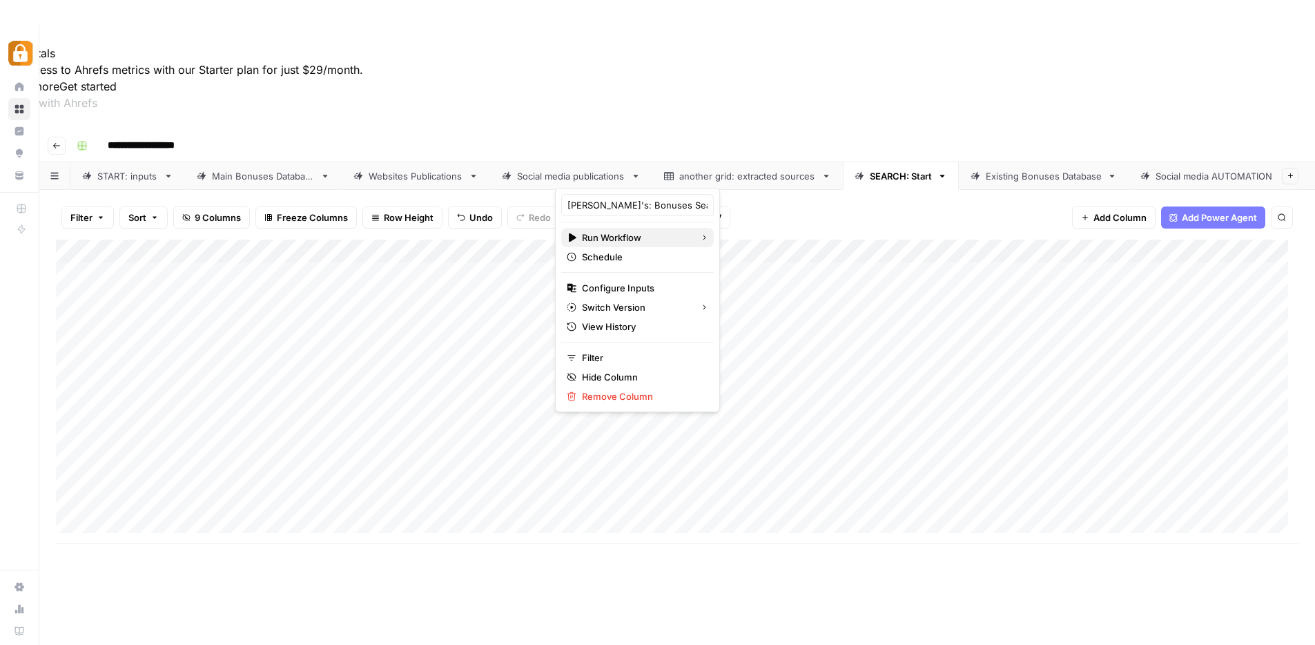 This screenshot has height=645, width=1315. Describe the element at coordinates (128, 176) in the screenshot. I see `div: START: inputs` at that location.